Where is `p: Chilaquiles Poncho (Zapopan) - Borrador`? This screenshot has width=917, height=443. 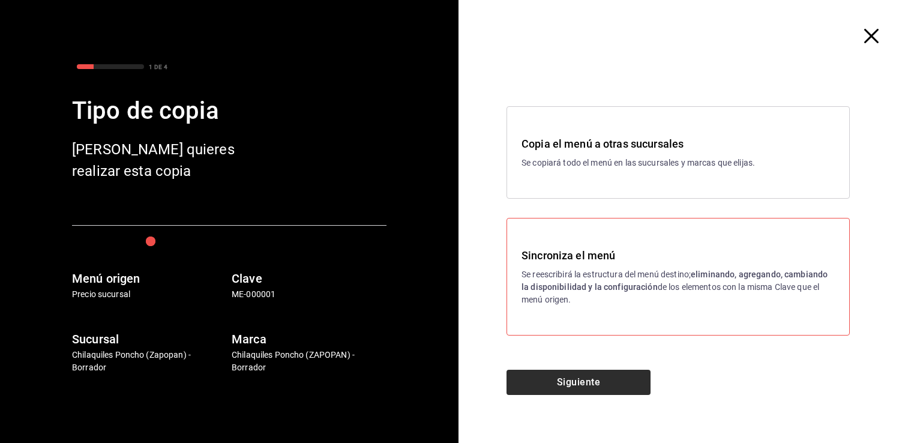 p: Chilaquiles Poncho (Zapopan) - Borrador is located at coordinates (149, 361).